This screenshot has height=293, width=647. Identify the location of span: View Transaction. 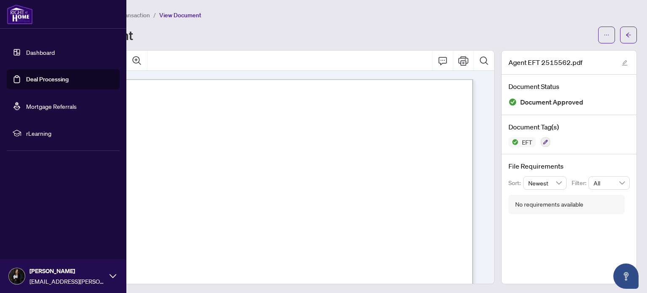
(127, 15).